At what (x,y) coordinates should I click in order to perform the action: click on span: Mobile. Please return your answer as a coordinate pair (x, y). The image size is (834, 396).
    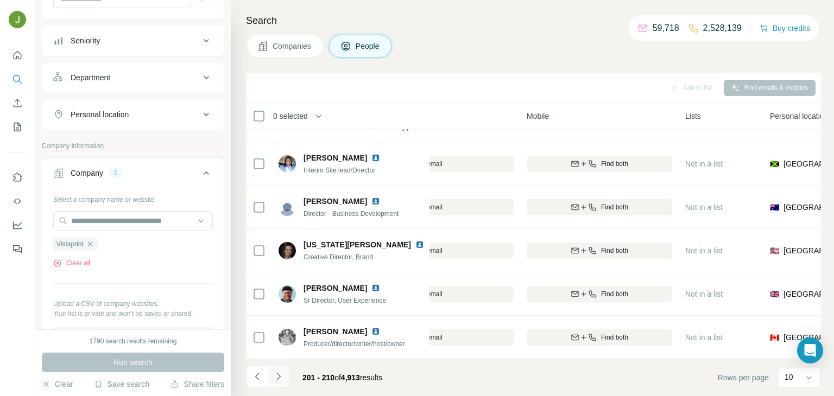
    Looking at the image, I should click on (537, 116).